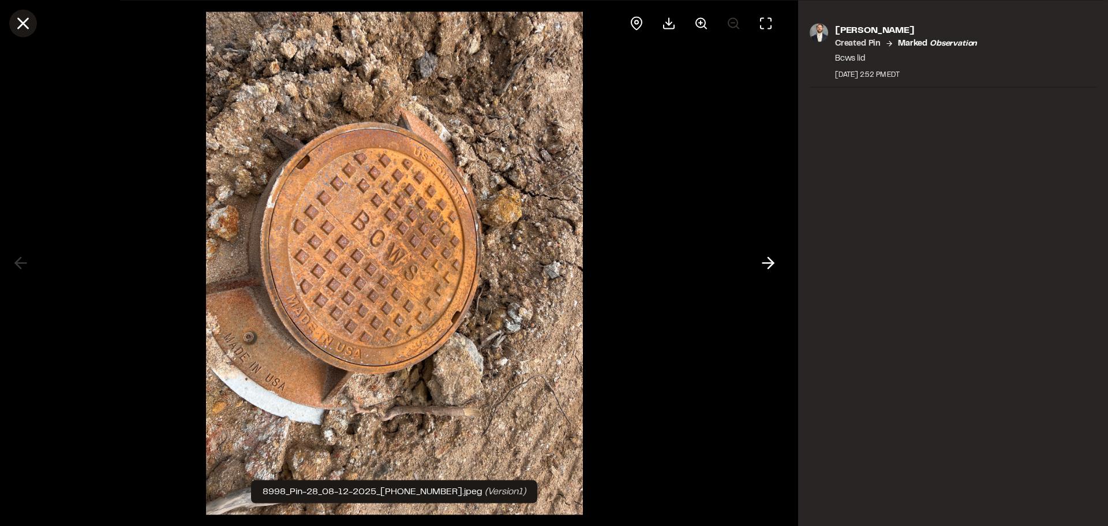  Describe the element at coordinates (701, 23) in the screenshot. I see `button: Zoom in` at that location.